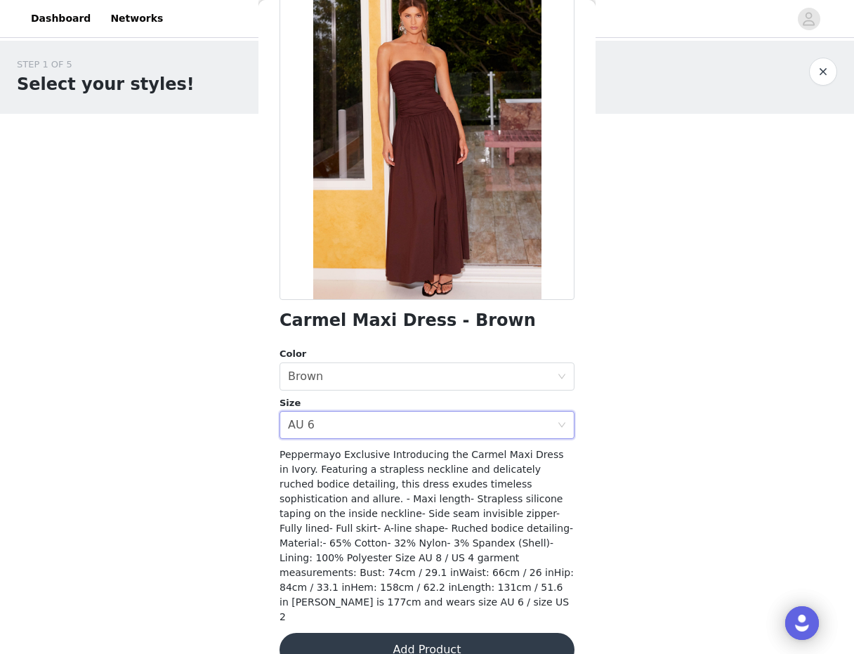 This screenshot has width=854, height=654. I want to click on div: AU 6, so click(301, 425).